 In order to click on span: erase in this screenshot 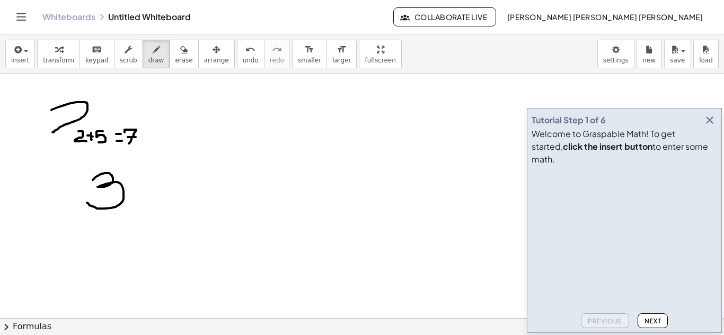, I will do `click(183, 60)`.